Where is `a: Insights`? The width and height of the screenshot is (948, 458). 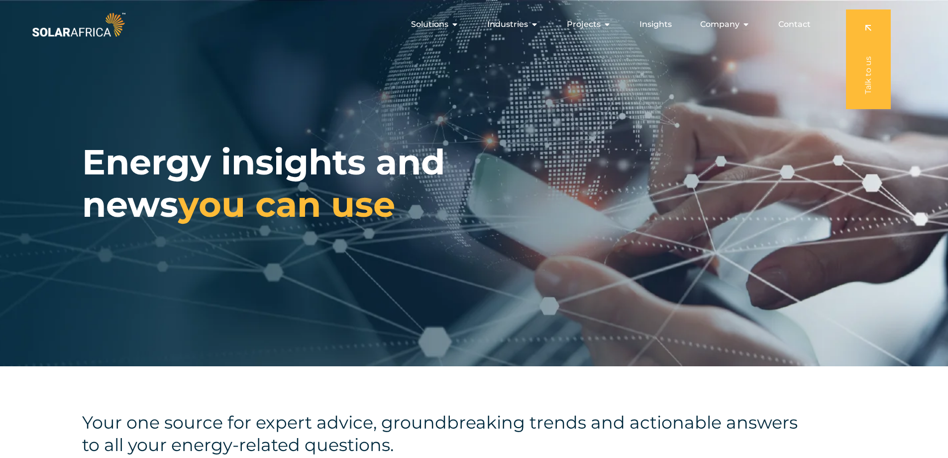 a: Insights is located at coordinates (656, 24).